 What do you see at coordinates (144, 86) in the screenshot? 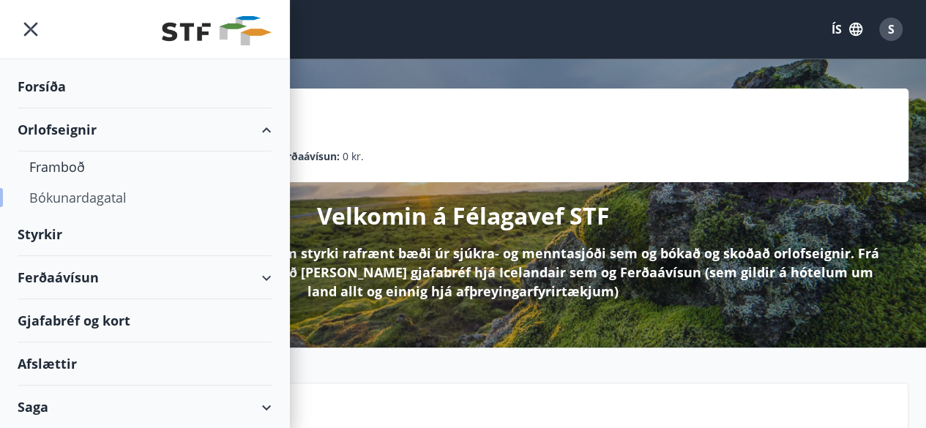
I see `div: Forsíða` at bounding box center [144, 86].